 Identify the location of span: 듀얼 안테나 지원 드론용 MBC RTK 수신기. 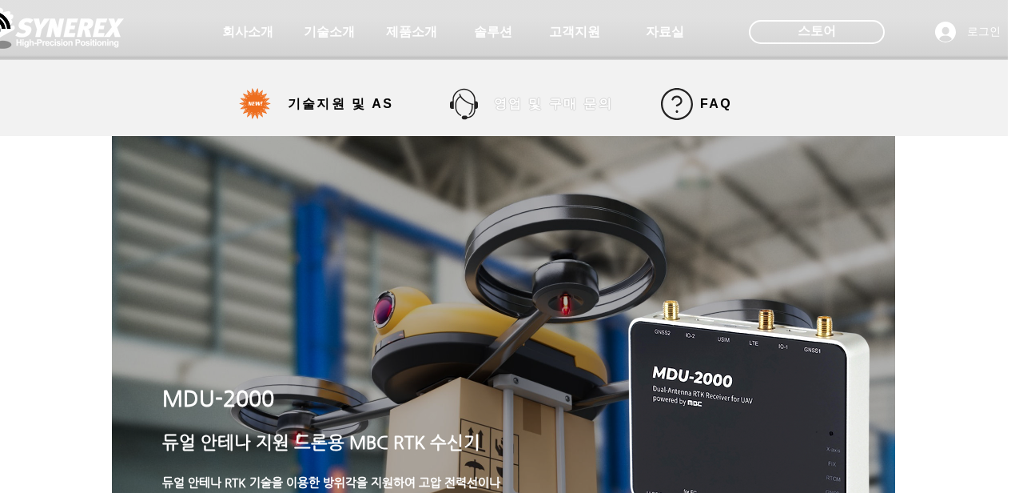
(321, 441).